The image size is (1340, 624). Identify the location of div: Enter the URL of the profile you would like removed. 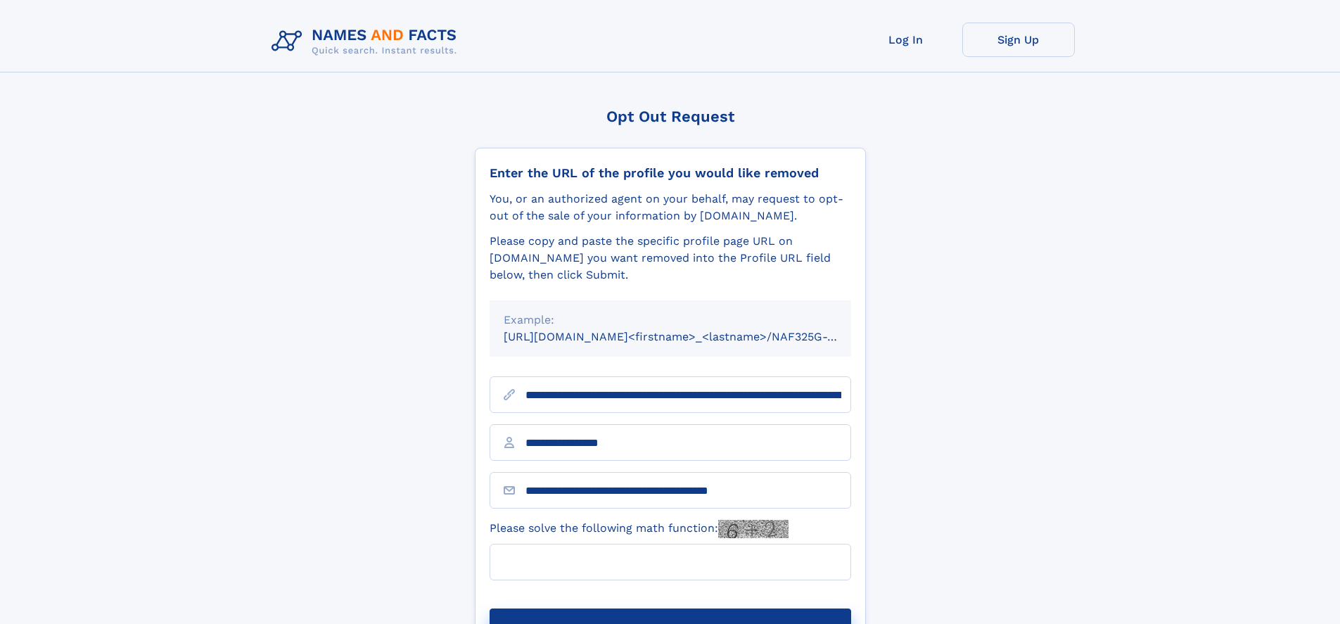
(671, 173).